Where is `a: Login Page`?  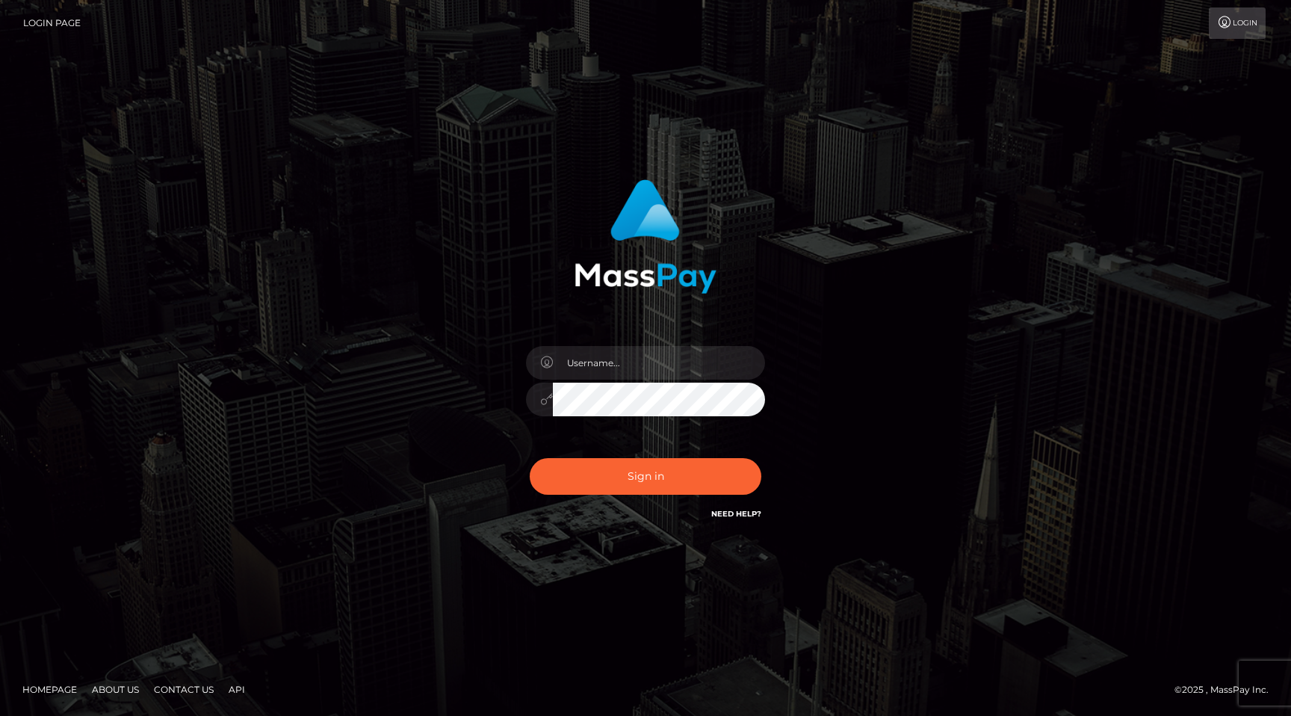 a: Login Page is located at coordinates (52, 23).